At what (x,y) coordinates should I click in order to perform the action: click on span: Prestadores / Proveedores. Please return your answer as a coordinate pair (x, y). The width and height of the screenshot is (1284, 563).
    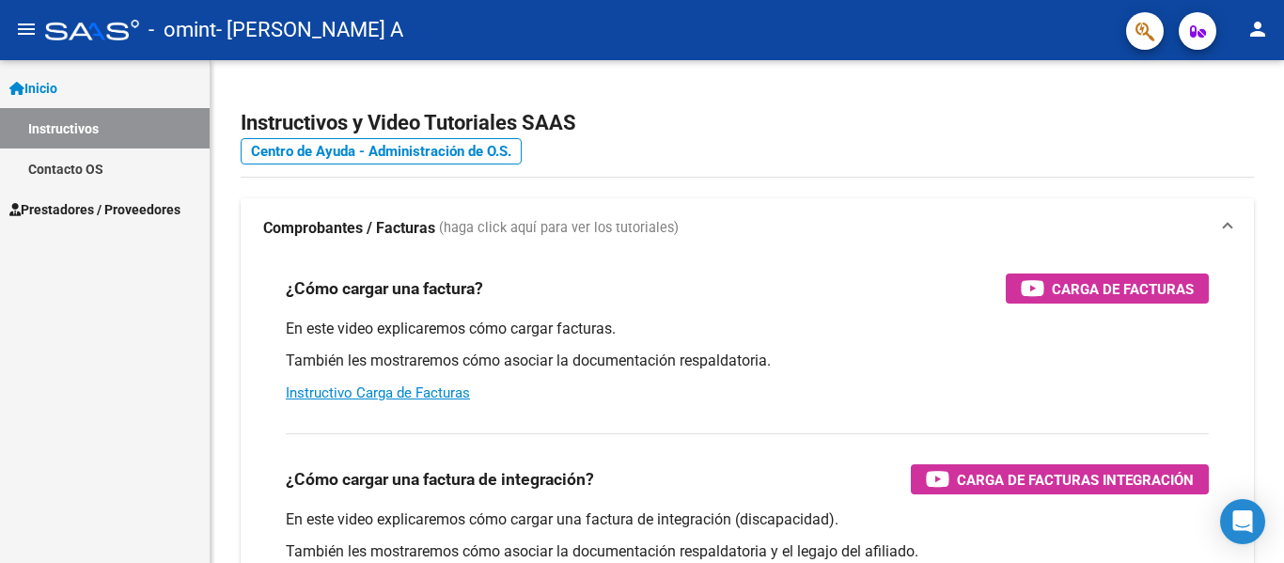
    Looking at the image, I should click on (95, 210).